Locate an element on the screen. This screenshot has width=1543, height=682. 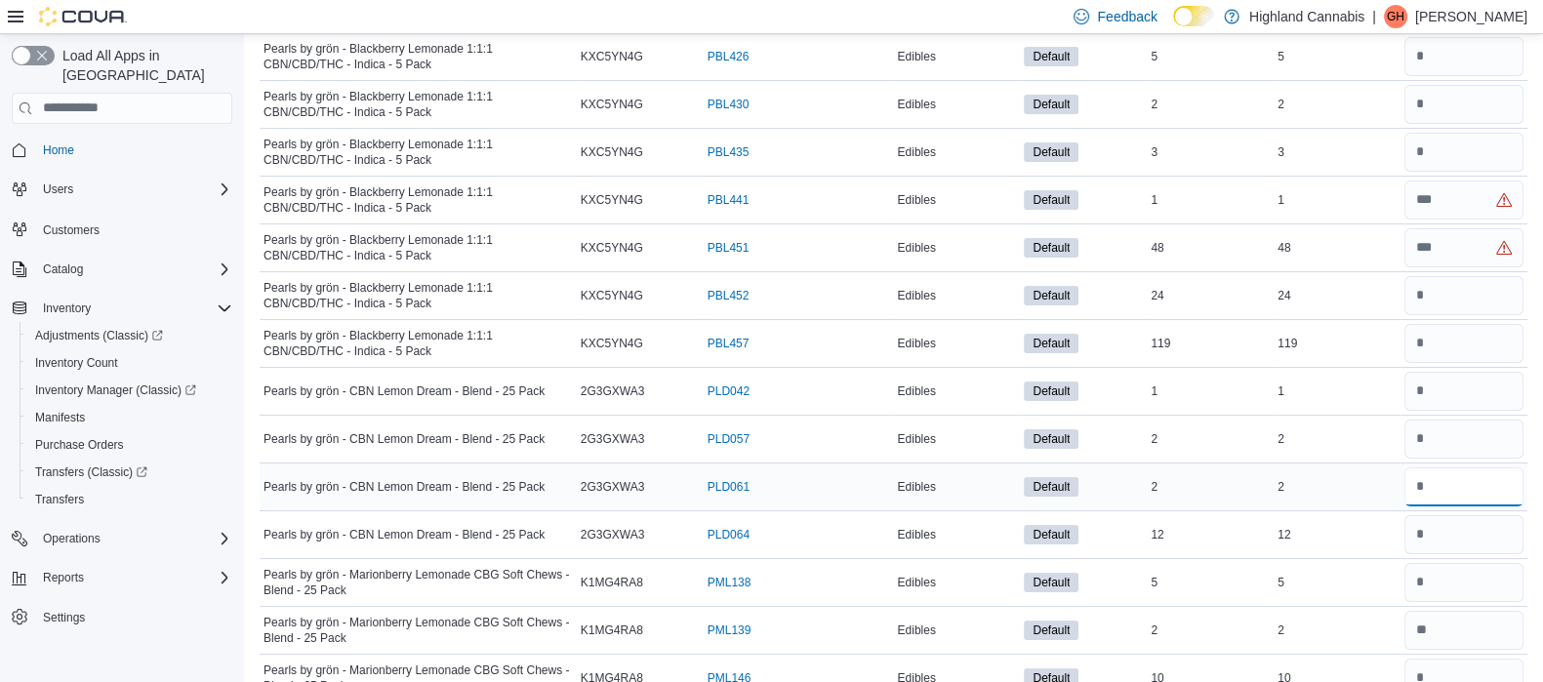
input: Dark Mode is located at coordinates (1194, 16).